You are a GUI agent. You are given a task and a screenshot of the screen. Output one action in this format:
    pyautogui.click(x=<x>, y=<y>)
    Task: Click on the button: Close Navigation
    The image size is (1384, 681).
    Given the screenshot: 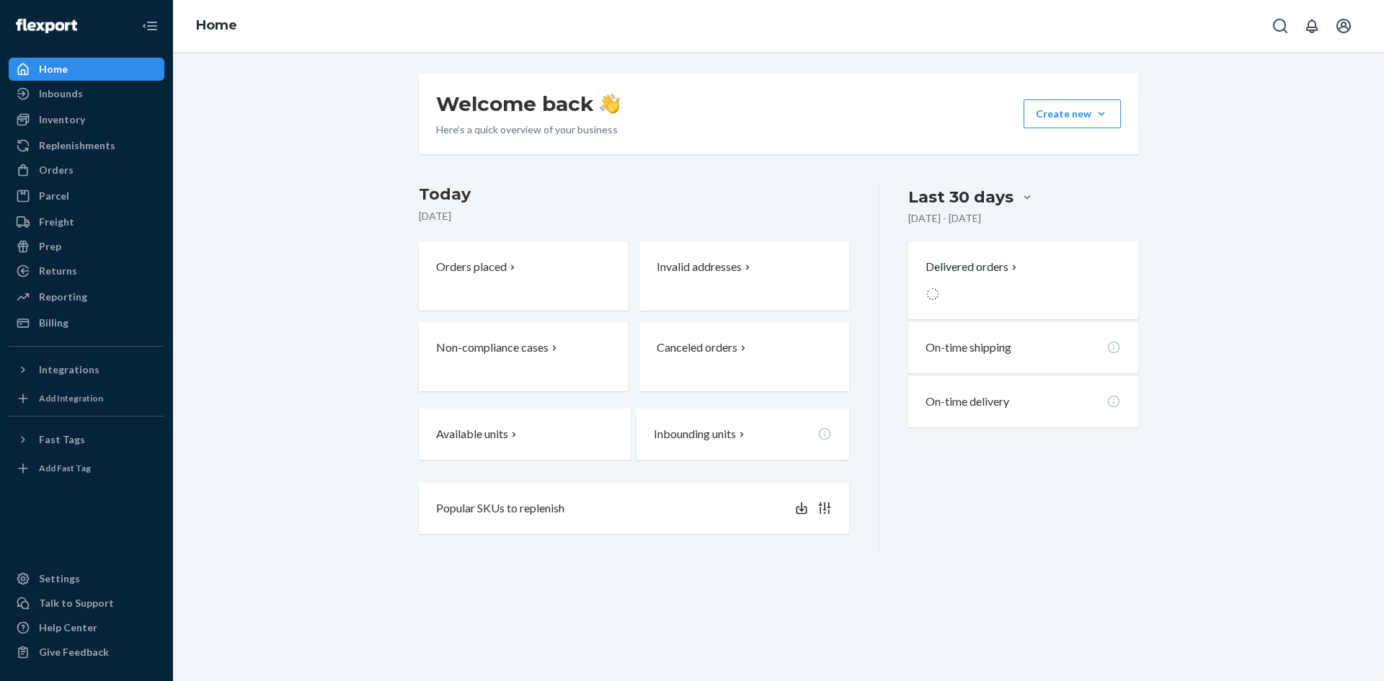 What is the action you would take?
    pyautogui.click(x=150, y=26)
    